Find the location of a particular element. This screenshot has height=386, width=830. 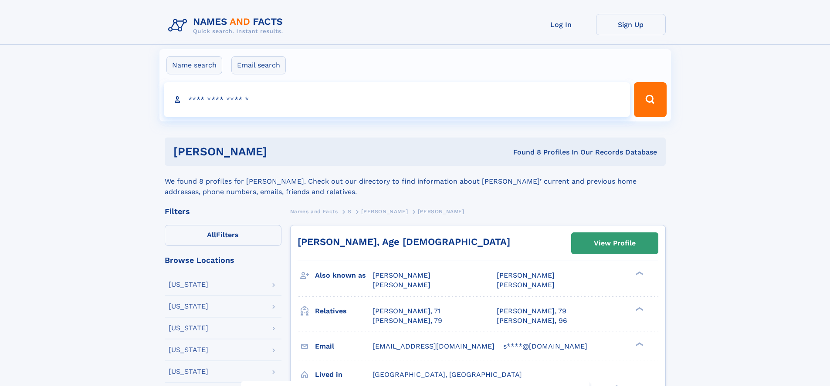

label: Email search is located at coordinates (258, 65).